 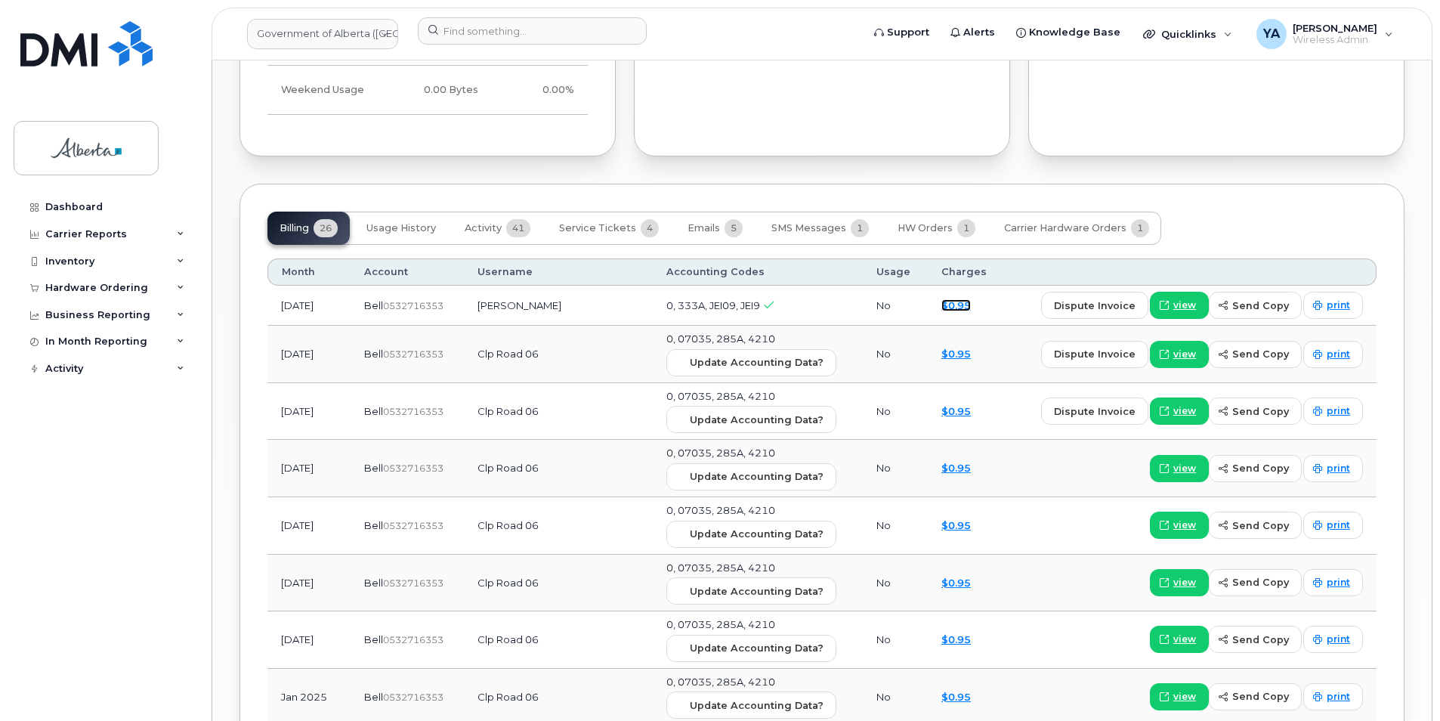 I want to click on span: YA, so click(x=1272, y=34).